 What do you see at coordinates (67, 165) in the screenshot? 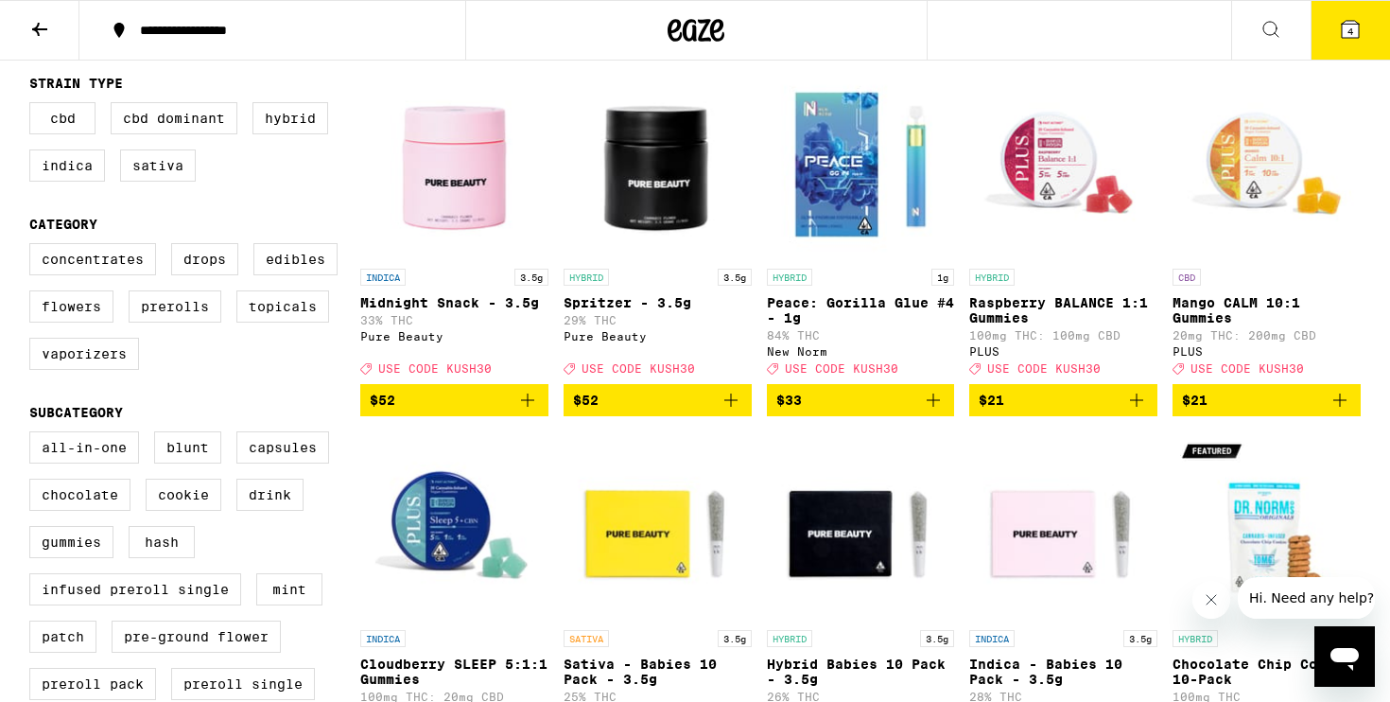
I see `label: Indica` at bounding box center [67, 165].